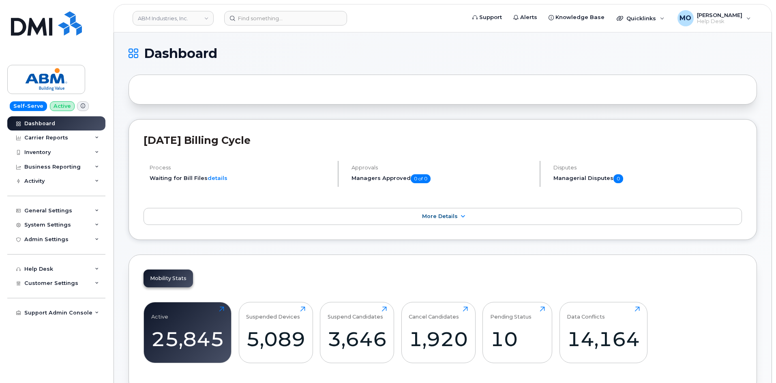 The image size is (776, 383). I want to click on div: 3,646, so click(357, 339).